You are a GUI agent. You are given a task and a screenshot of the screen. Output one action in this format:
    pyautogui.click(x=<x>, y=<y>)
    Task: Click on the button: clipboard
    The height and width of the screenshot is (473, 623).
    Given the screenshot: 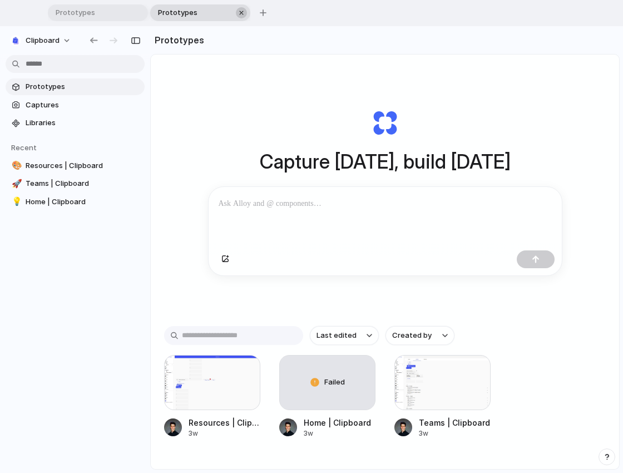 What is the action you would take?
    pyautogui.click(x=41, y=41)
    